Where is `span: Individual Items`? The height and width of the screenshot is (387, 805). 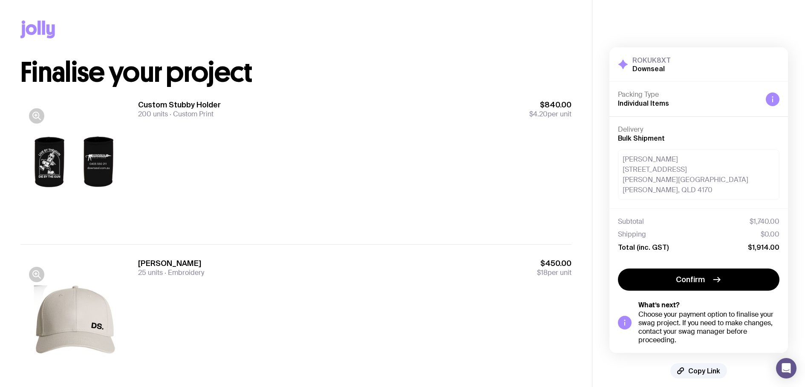 span: Individual Items is located at coordinates (644, 103).